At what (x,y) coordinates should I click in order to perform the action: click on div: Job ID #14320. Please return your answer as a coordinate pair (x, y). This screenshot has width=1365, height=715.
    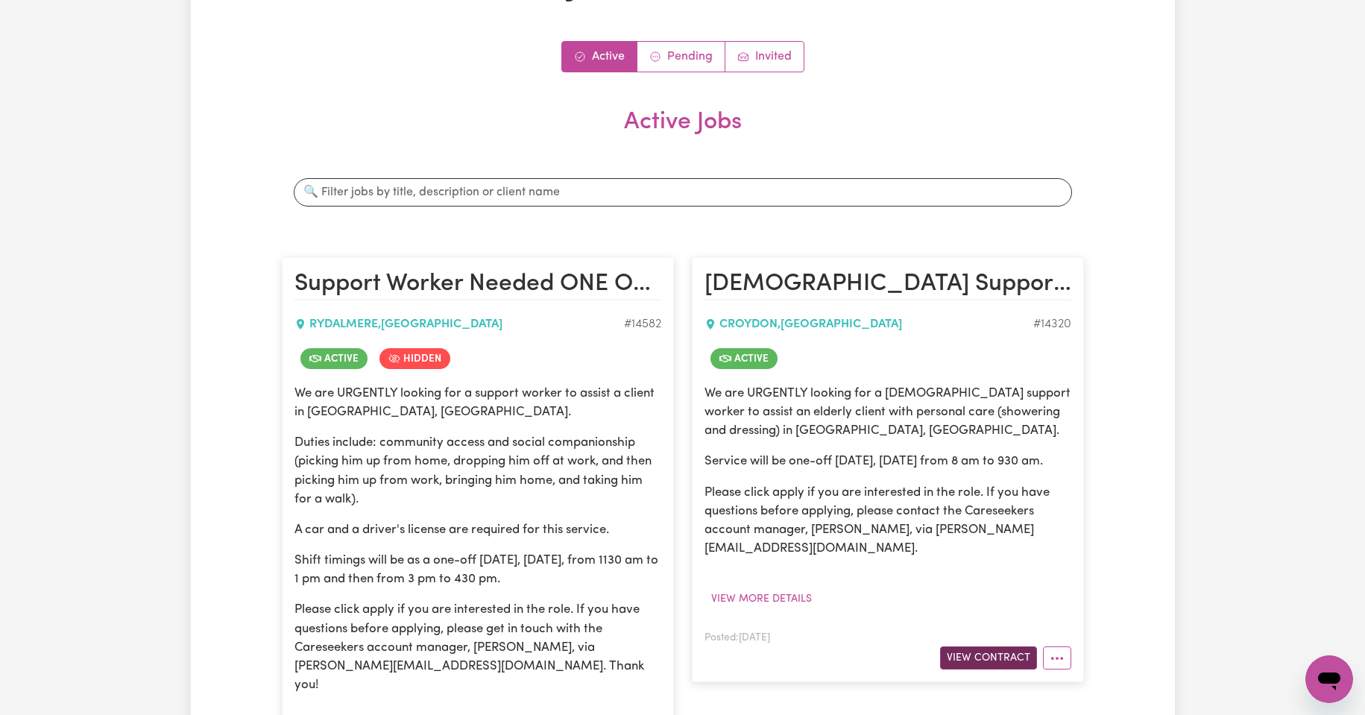
    Looking at the image, I should click on (1052, 324).